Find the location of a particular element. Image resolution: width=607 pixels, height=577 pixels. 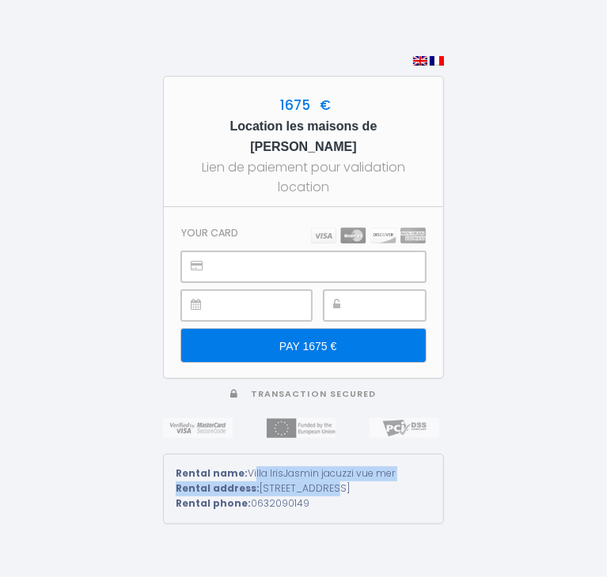

div: 0632090149 is located at coordinates (303, 504).